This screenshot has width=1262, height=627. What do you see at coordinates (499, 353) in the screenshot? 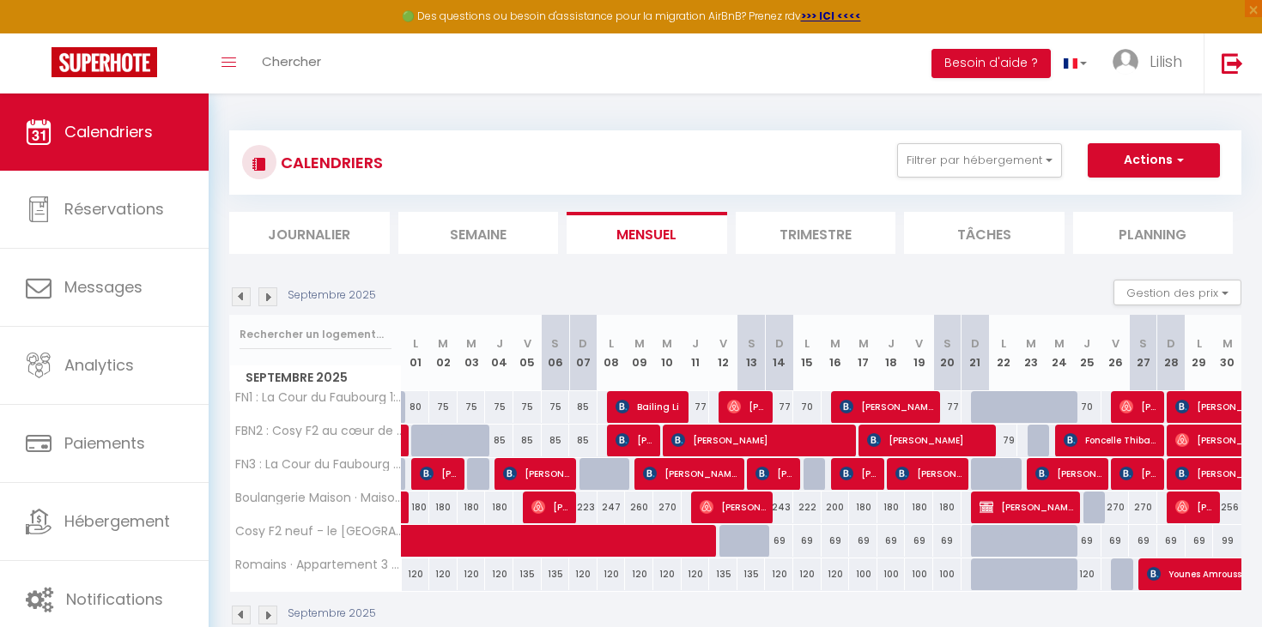
I see `th: 04` at bounding box center [499, 353].